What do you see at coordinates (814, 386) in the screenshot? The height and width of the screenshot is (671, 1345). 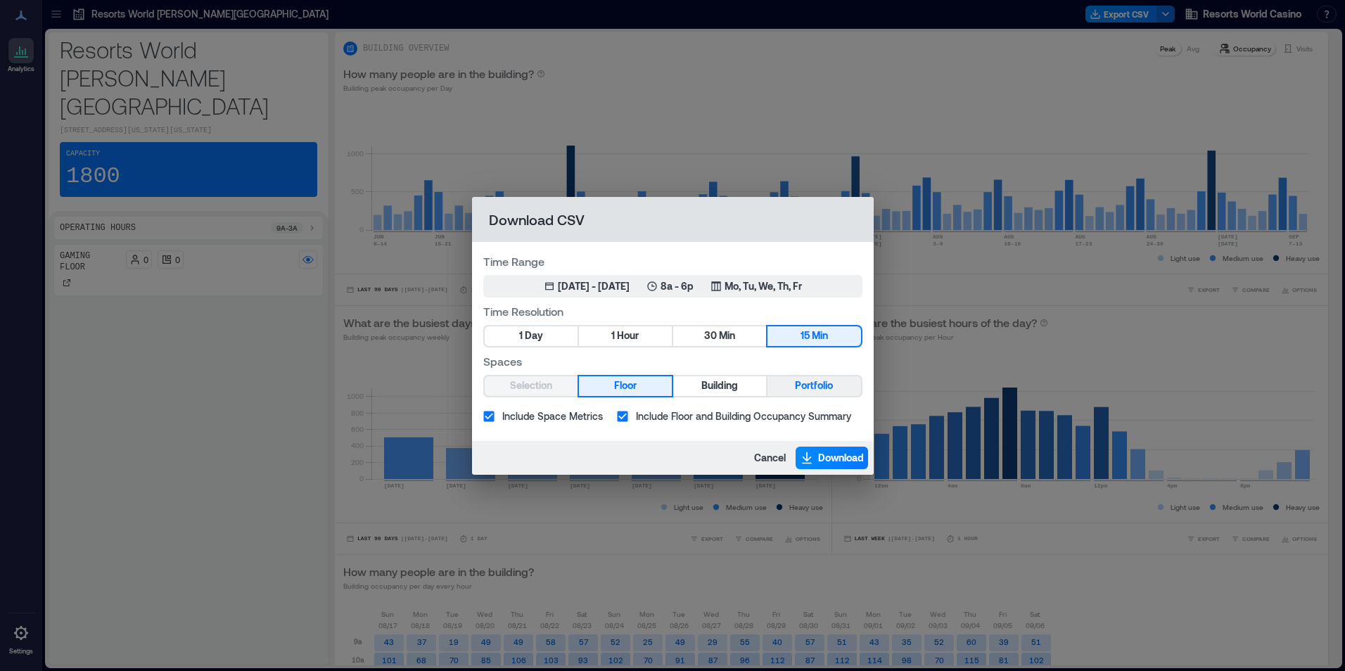 I see `button: Portfolio` at bounding box center [814, 386].